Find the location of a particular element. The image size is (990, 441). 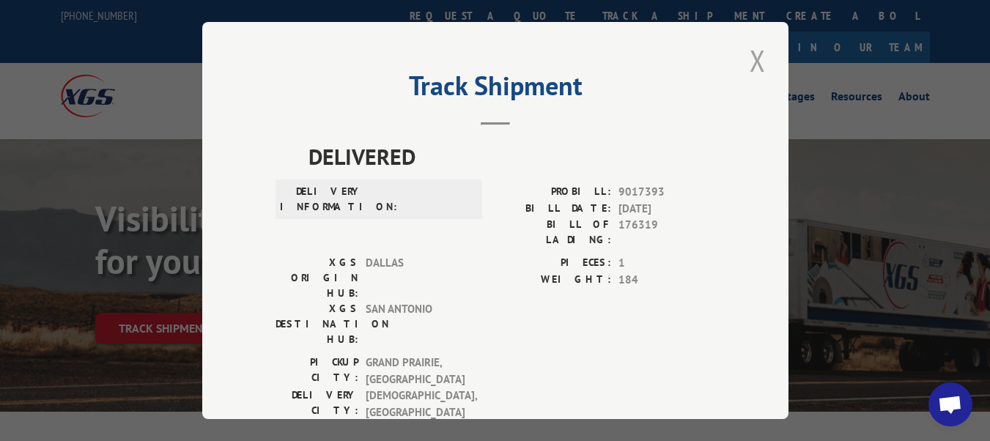

a: Open chat is located at coordinates (950, 404).